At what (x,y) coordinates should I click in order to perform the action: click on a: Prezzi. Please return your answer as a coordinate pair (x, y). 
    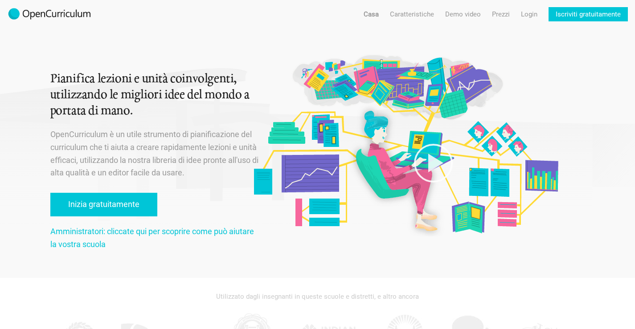
    Looking at the image, I should click on (501, 14).